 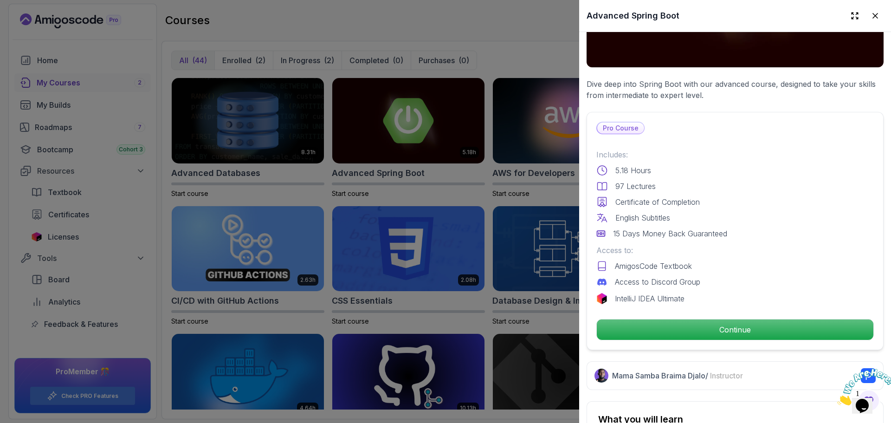 What do you see at coordinates (855, 16) in the screenshot?
I see `button: Expand drawer` at bounding box center [855, 16].